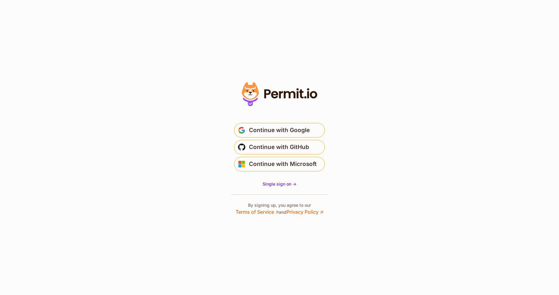  I want to click on a: Terms of Service ↗, so click(257, 212).